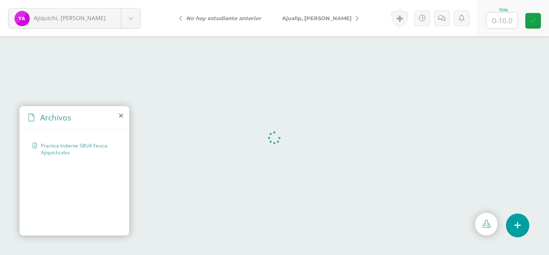 The width and height of the screenshot is (549, 255). What do you see at coordinates (76, 149) in the screenshot?
I see `span: Practica Indiente S8U4 Yesica Ajiquichi.xlsx` at bounding box center [76, 149].